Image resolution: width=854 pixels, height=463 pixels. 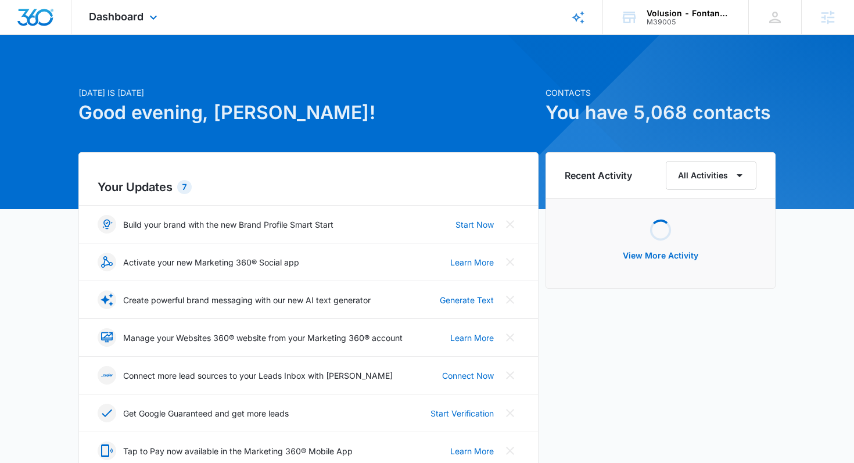 What do you see at coordinates (184, 187) in the screenshot?
I see `div: 7` at bounding box center [184, 187].